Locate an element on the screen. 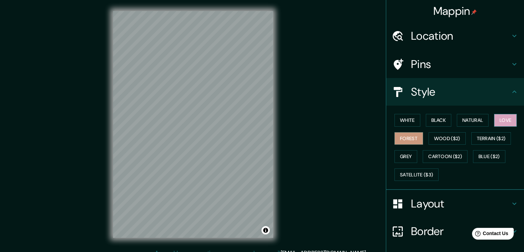  div: Layout is located at coordinates (455, 203).